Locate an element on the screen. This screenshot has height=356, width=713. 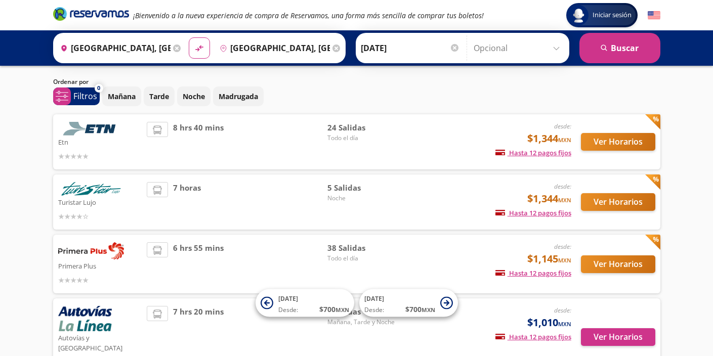
span: 8 hrs 40 mins is located at coordinates (198, 142).